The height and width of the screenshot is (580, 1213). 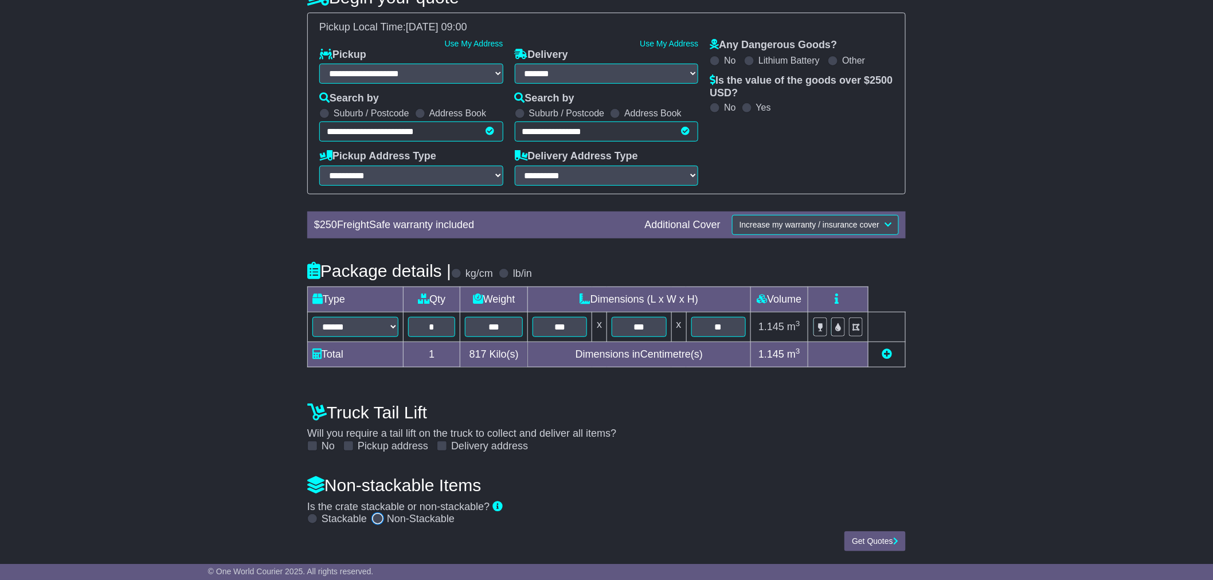 What do you see at coordinates (607, 412) in the screenshot?
I see `h4: Truck Tail Lift` at bounding box center [607, 412].